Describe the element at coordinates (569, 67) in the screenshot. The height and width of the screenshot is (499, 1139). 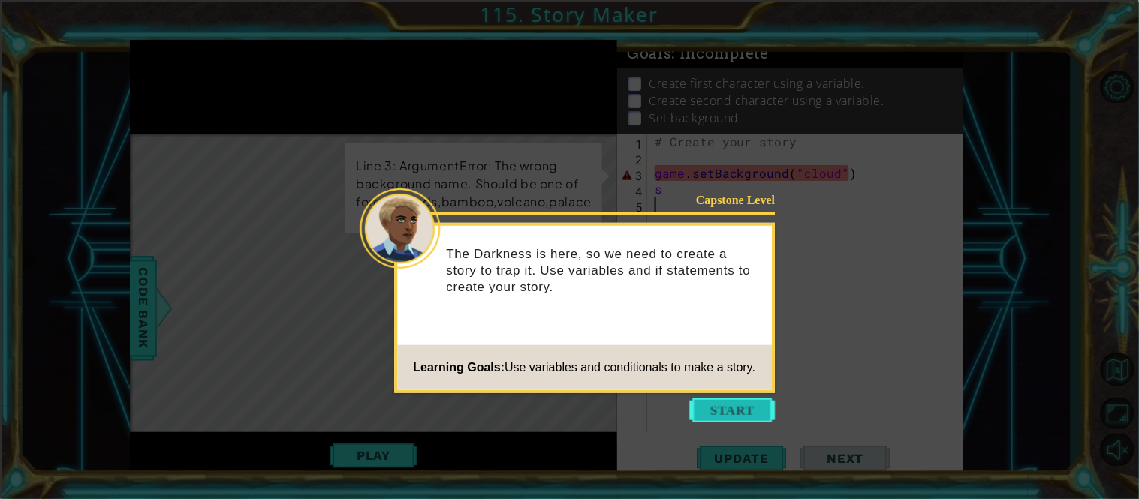
I see `div: Options` at that location.